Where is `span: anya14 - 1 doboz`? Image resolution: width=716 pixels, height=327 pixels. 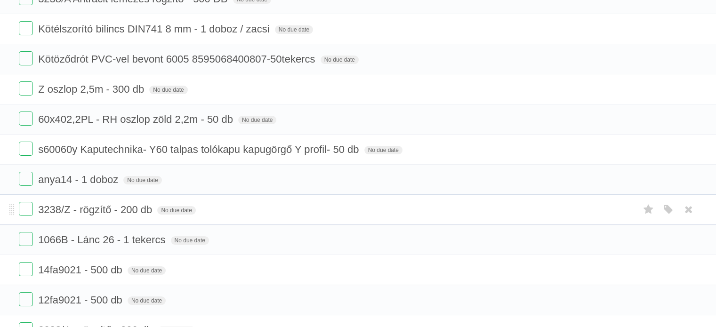 span: anya14 - 1 doboz is located at coordinates (79, 179).